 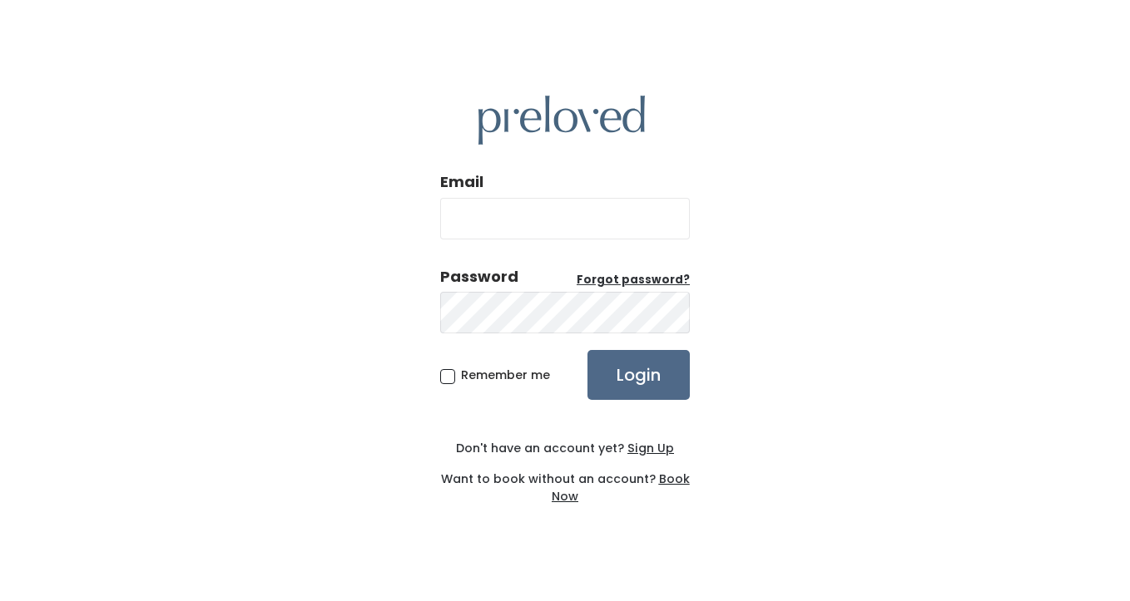 I want to click on div: Don't have an account yet?, so click(x=565, y=448).